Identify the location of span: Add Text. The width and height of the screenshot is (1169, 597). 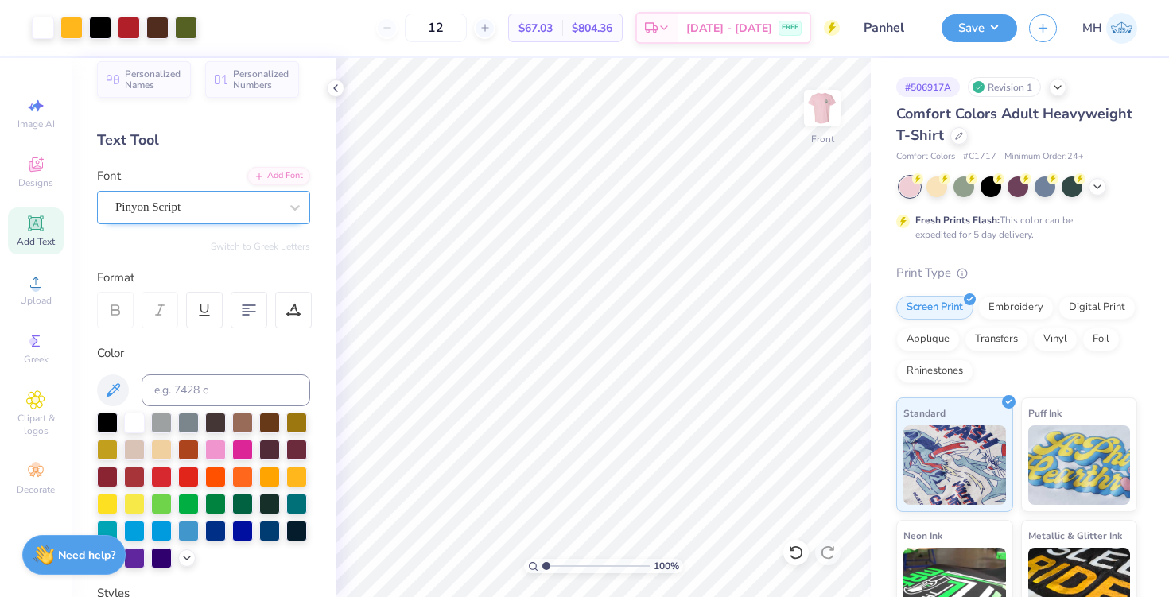
(36, 242).